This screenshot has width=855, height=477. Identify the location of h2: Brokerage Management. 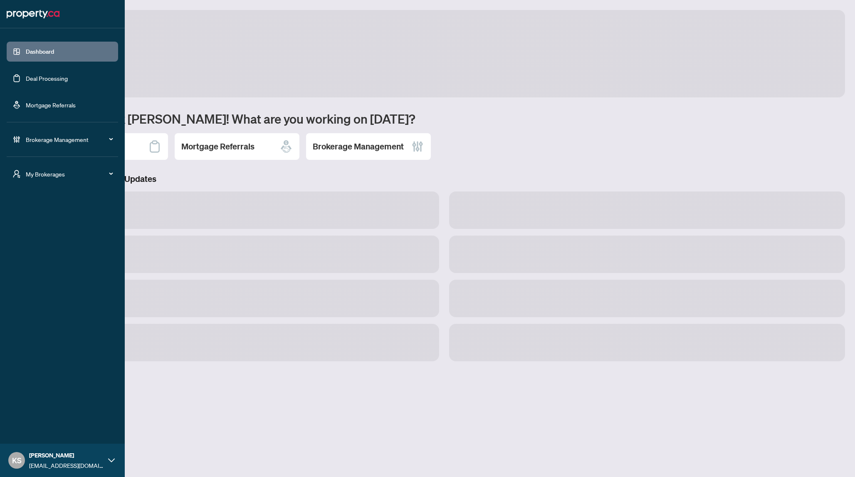
(358, 146).